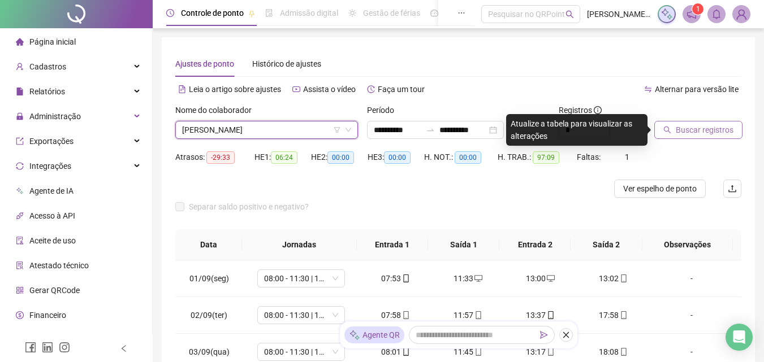 Image resolution: width=764 pixels, height=362 pixels. Describe the element at coordinates (430, 130) in the screenshot. I see `span: to` at that location.